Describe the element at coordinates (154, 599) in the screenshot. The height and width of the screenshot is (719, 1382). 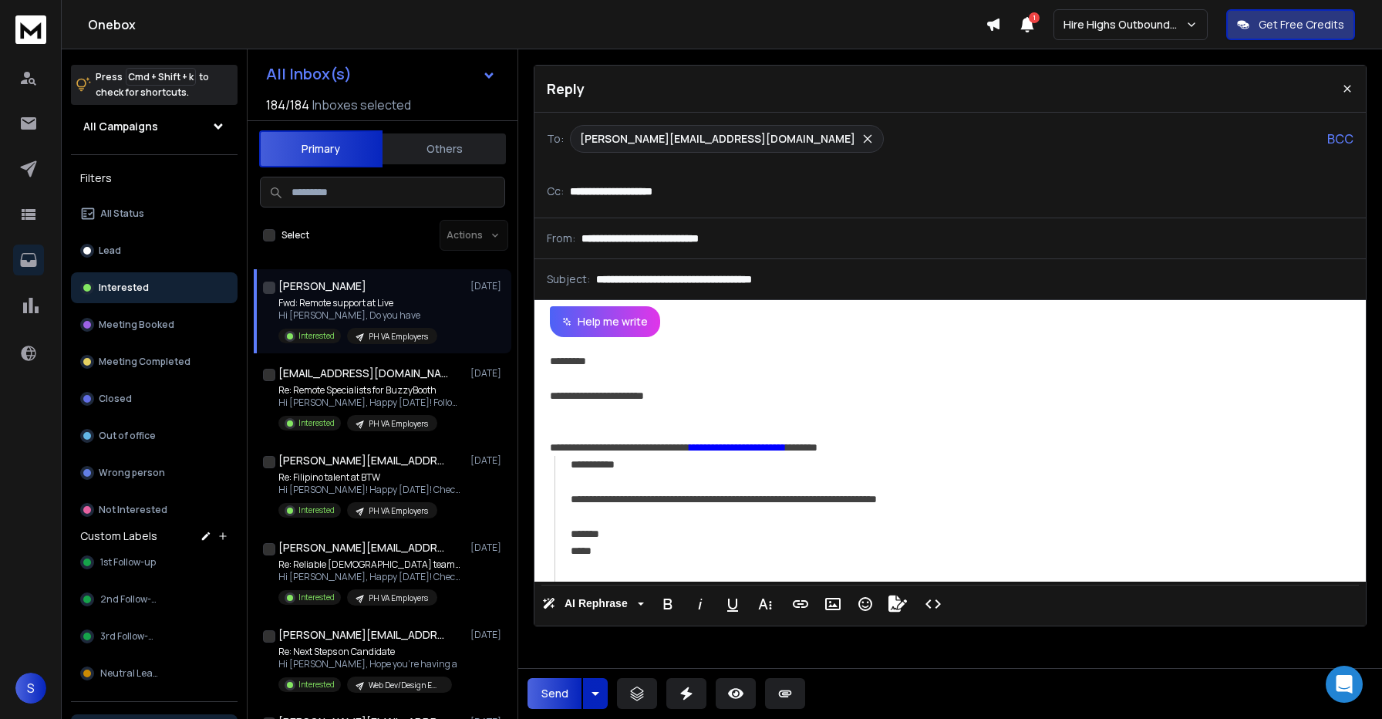
I see `button: 2nd Follow-up` at that location.